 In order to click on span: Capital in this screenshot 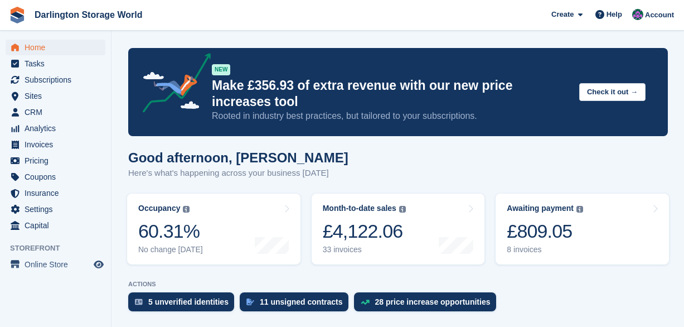, I will do `click(58, 225)`.